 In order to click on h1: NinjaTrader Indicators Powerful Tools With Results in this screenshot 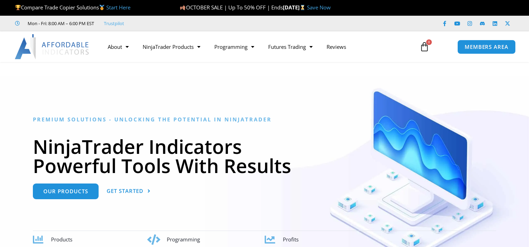, I will do `click(264, 156)`.